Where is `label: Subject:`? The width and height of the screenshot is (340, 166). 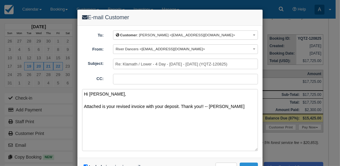
label: Subject: is located at coordinates (93, 63).